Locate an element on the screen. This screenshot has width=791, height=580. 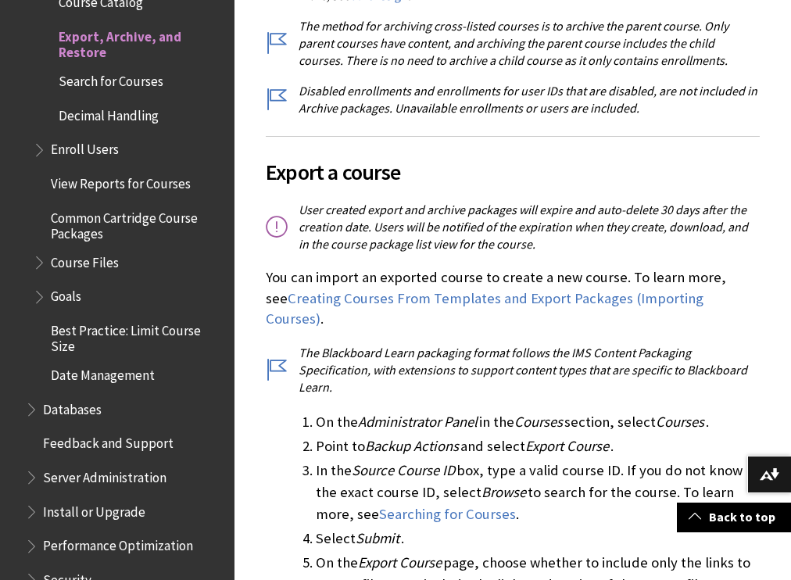
span: Install or Upgrade is located at coordinates (94, 509).